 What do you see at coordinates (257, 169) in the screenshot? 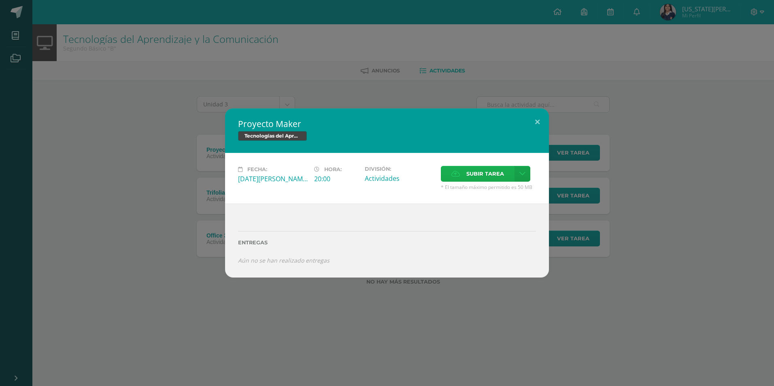
I see `span: Fecha:` at bounding box center [257, 169].